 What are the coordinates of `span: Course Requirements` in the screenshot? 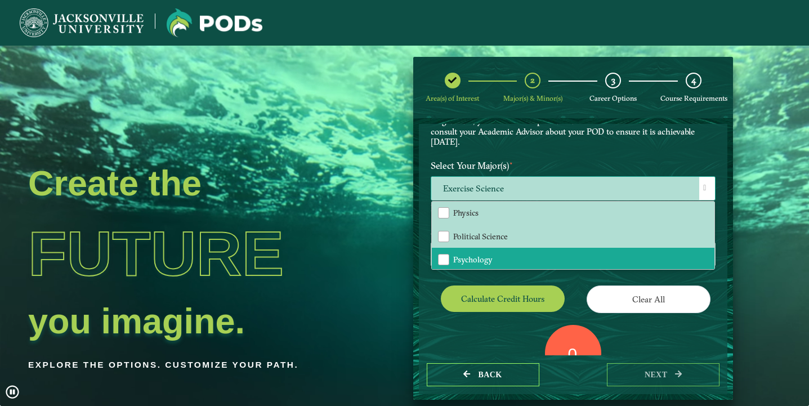 It's located at (694, 98).